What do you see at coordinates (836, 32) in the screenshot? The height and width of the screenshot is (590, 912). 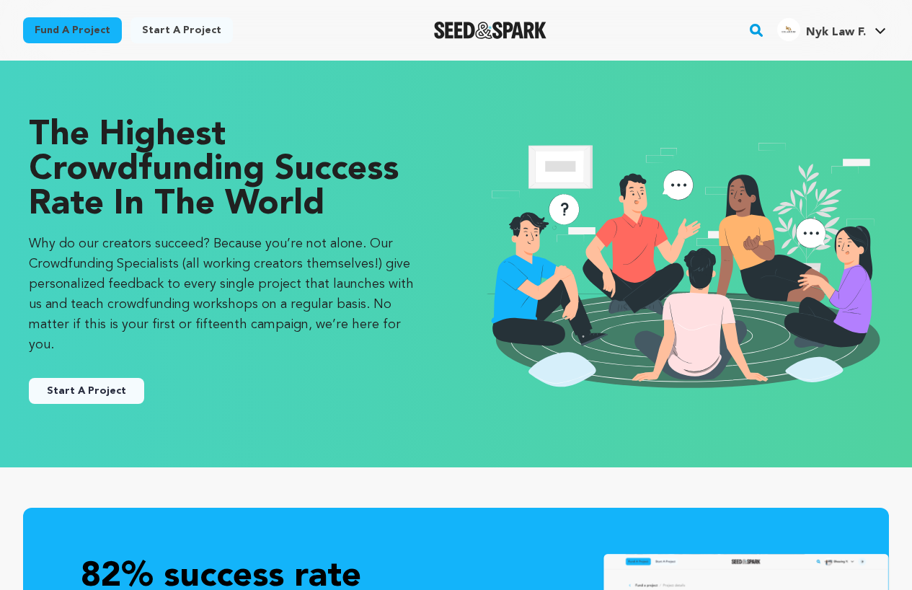 I see `span: Nyk Law F.` at bounding box center [836, 32].